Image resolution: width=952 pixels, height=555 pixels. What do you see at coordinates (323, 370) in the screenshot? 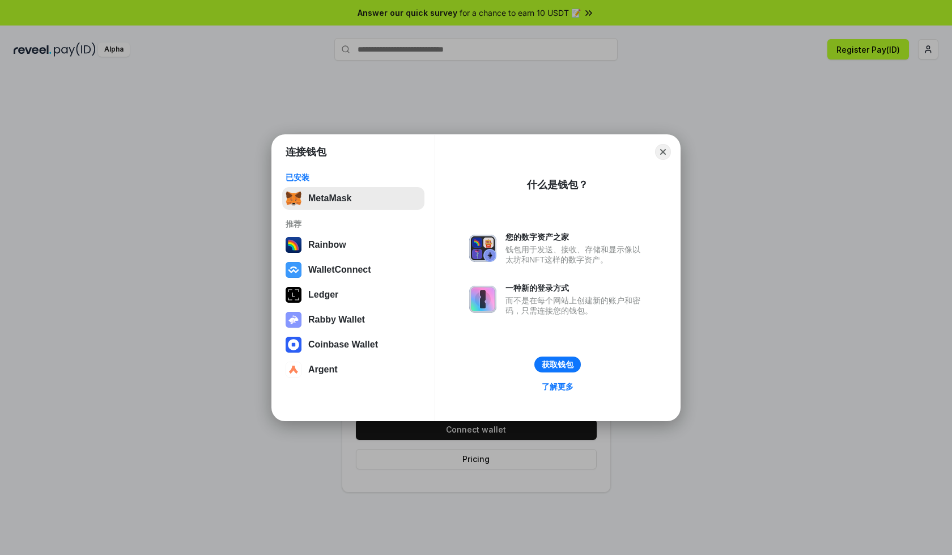
I see `div: Argent` at bounding box center [323, 370].